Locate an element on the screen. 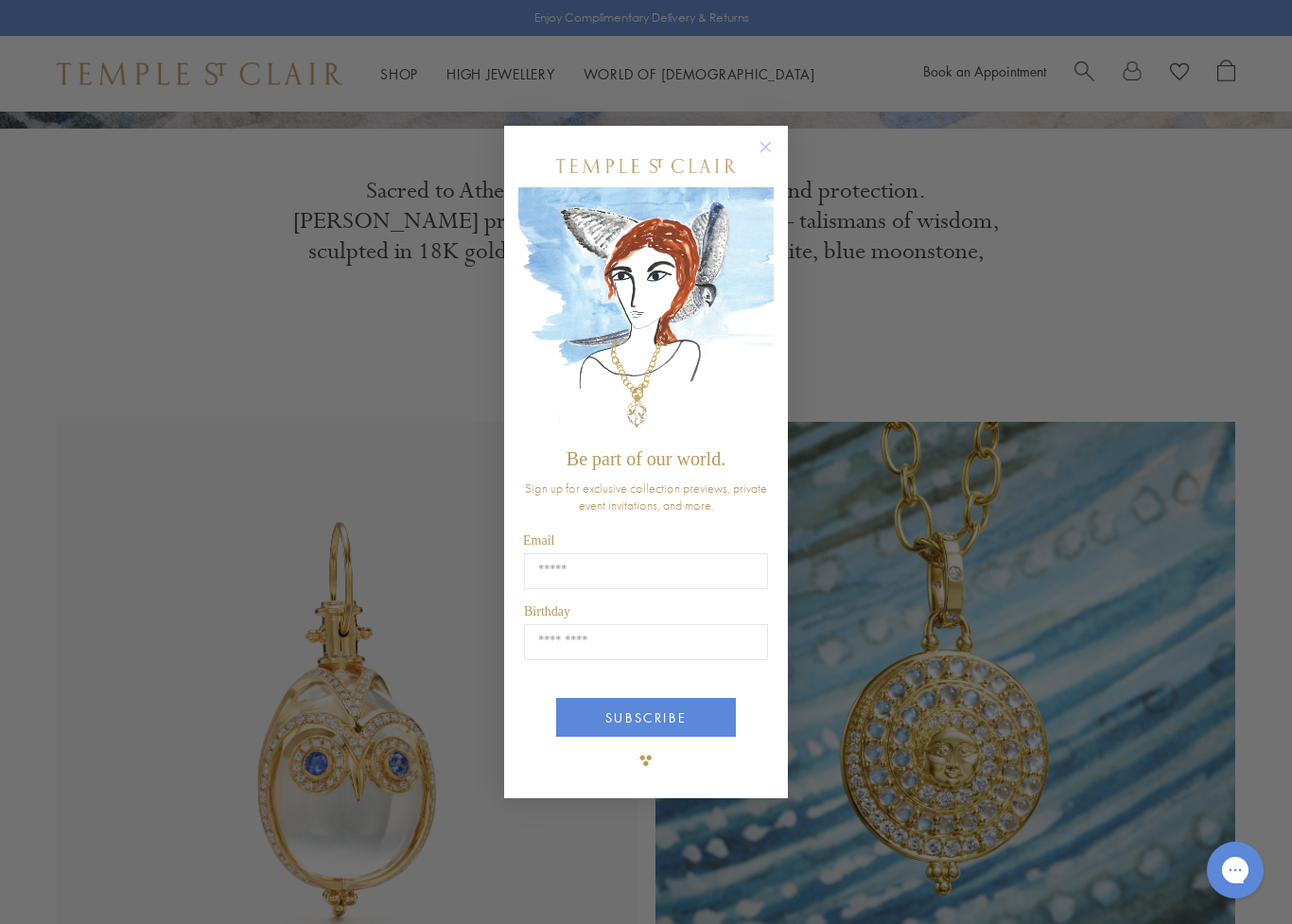 The width and height of the screenshot is (1292, 924). button: Close dialog is located at coordinates (774, 156).